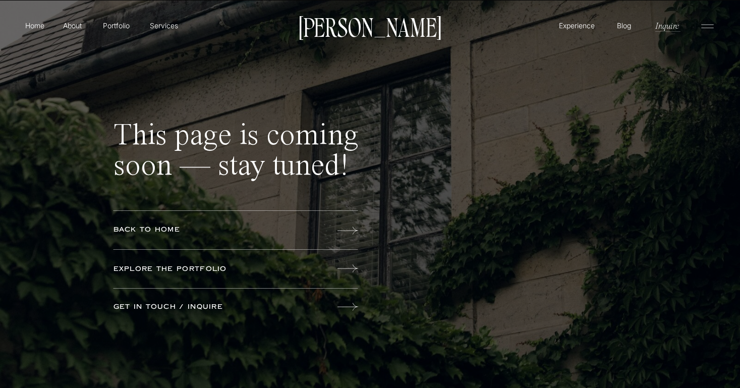 The width and height of the screenshot is (740, 388). I want to click on p: back to home, so click(192, 230).